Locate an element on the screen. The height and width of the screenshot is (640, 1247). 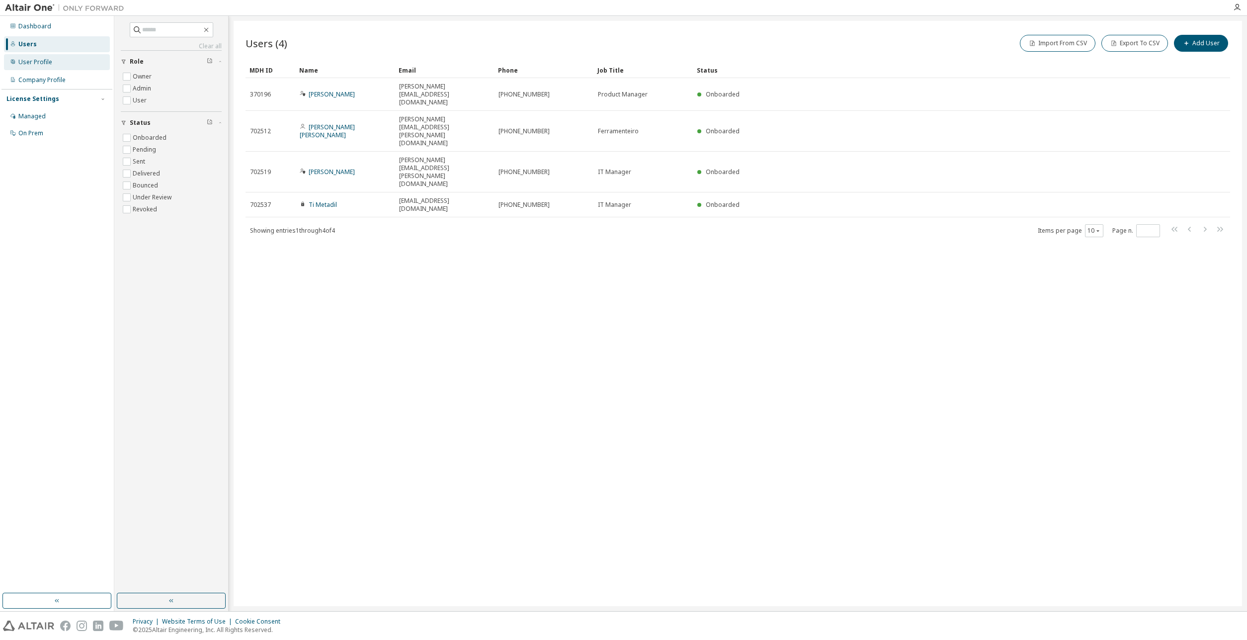
div: Privacy is located at coordinates (147, 621).